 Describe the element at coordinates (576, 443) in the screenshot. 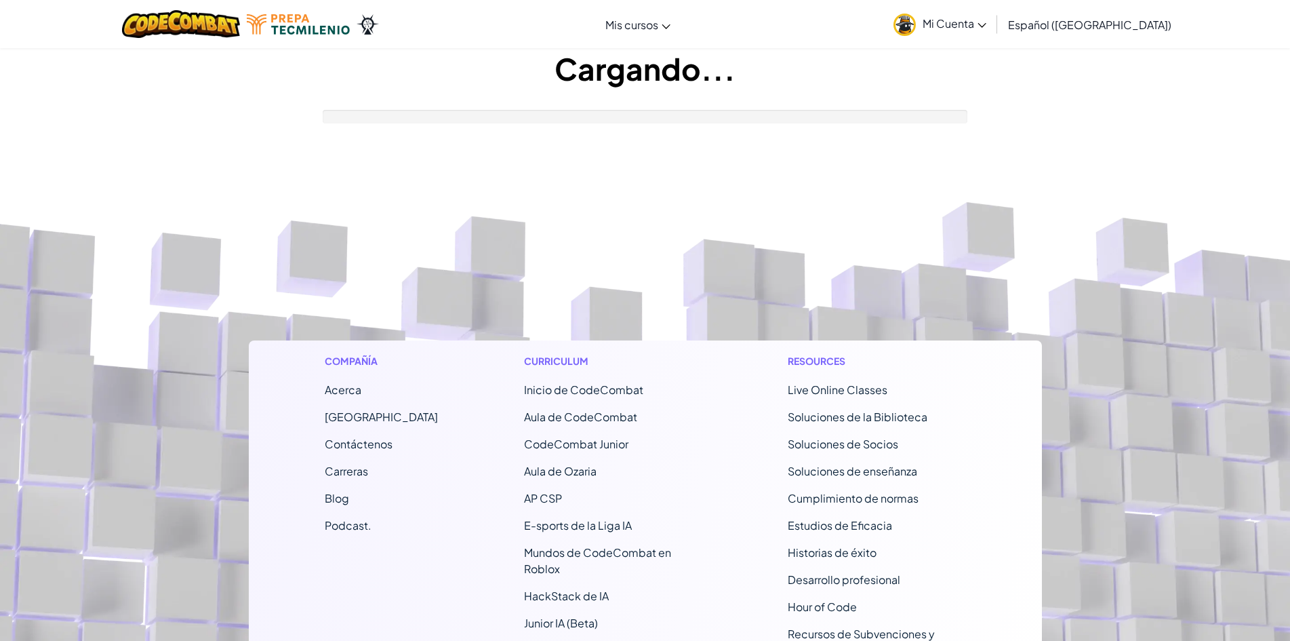

I see `a: CodeCombat Junior` at that location.